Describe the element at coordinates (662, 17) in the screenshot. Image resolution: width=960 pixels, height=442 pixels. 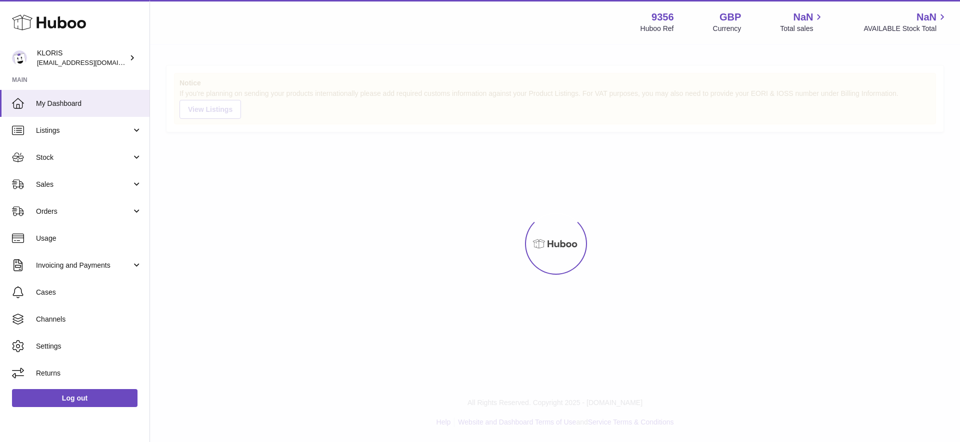
I see `strong: 9356` at that location.